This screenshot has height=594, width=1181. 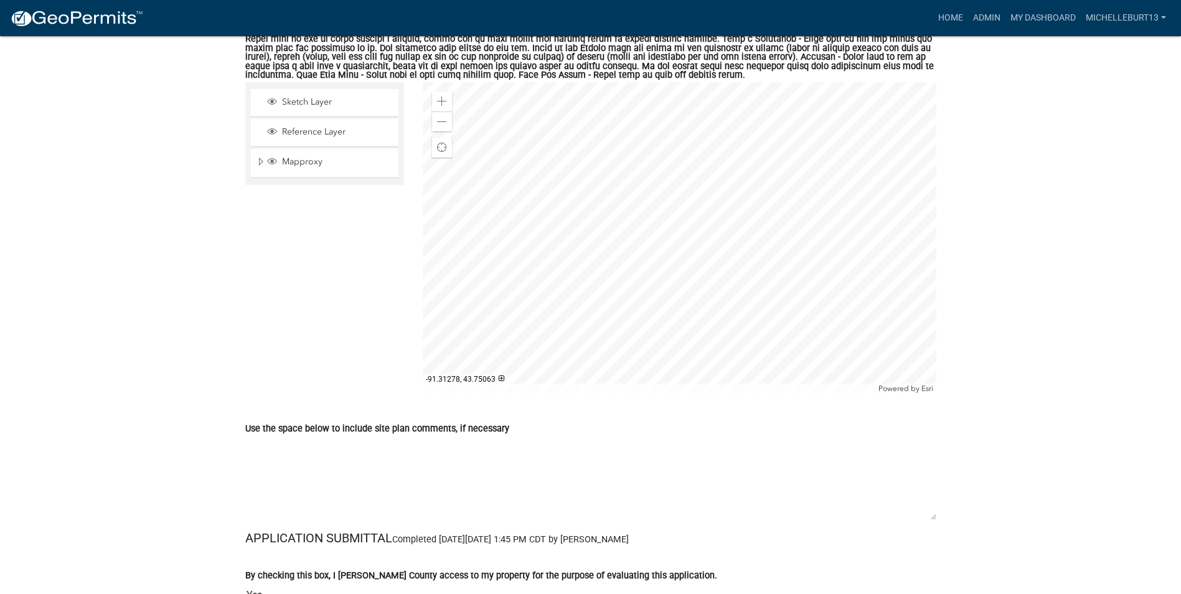 I want to click on a: Home, so click(x=951, y=18).